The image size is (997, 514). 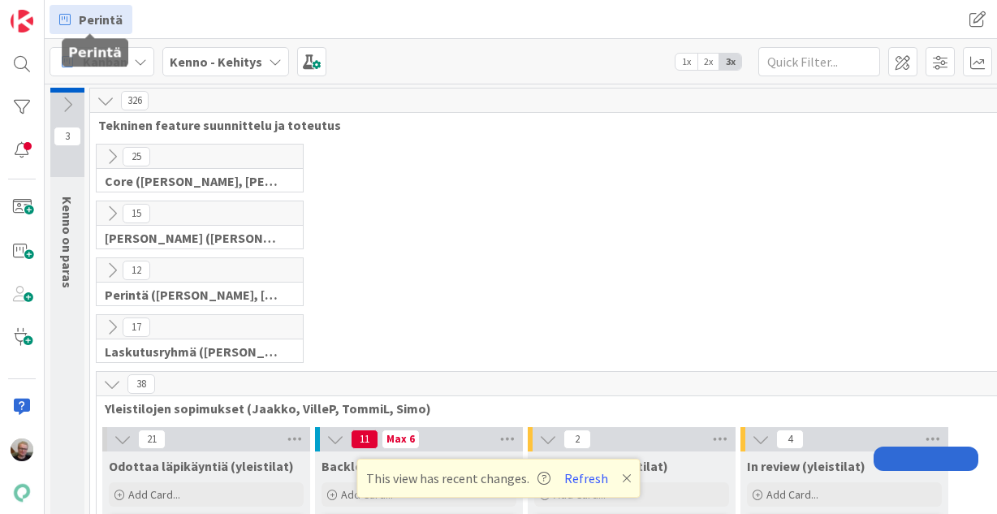 I want to click on span: 15, so click(x=136, y=213).